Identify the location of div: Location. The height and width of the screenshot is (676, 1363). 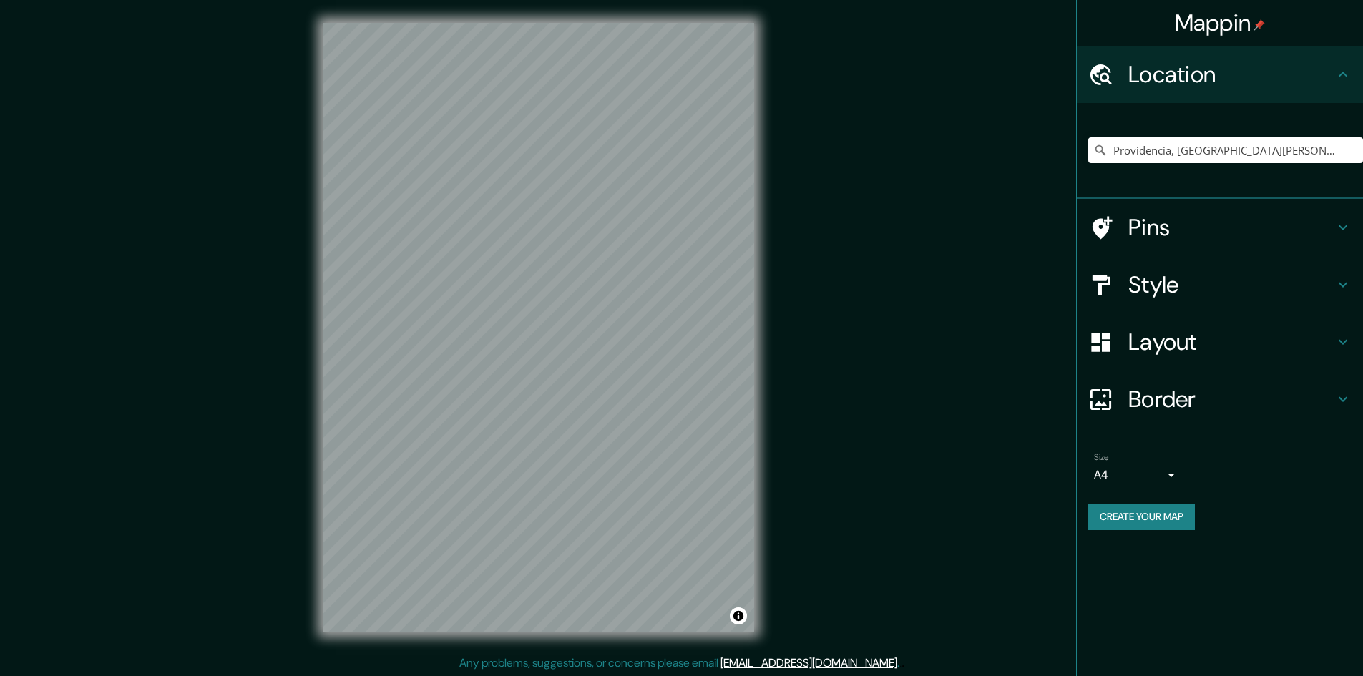
(1220, 74).